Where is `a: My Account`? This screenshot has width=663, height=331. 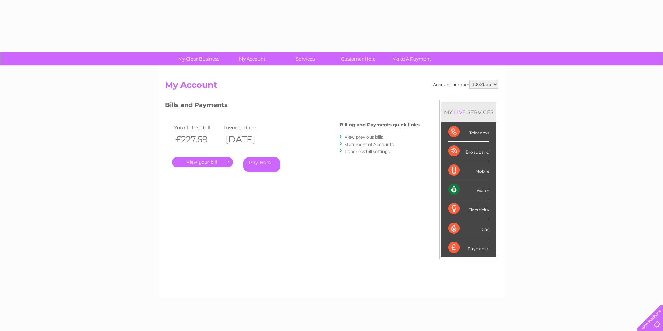 a: My Account is located at coordinates (252, 59).